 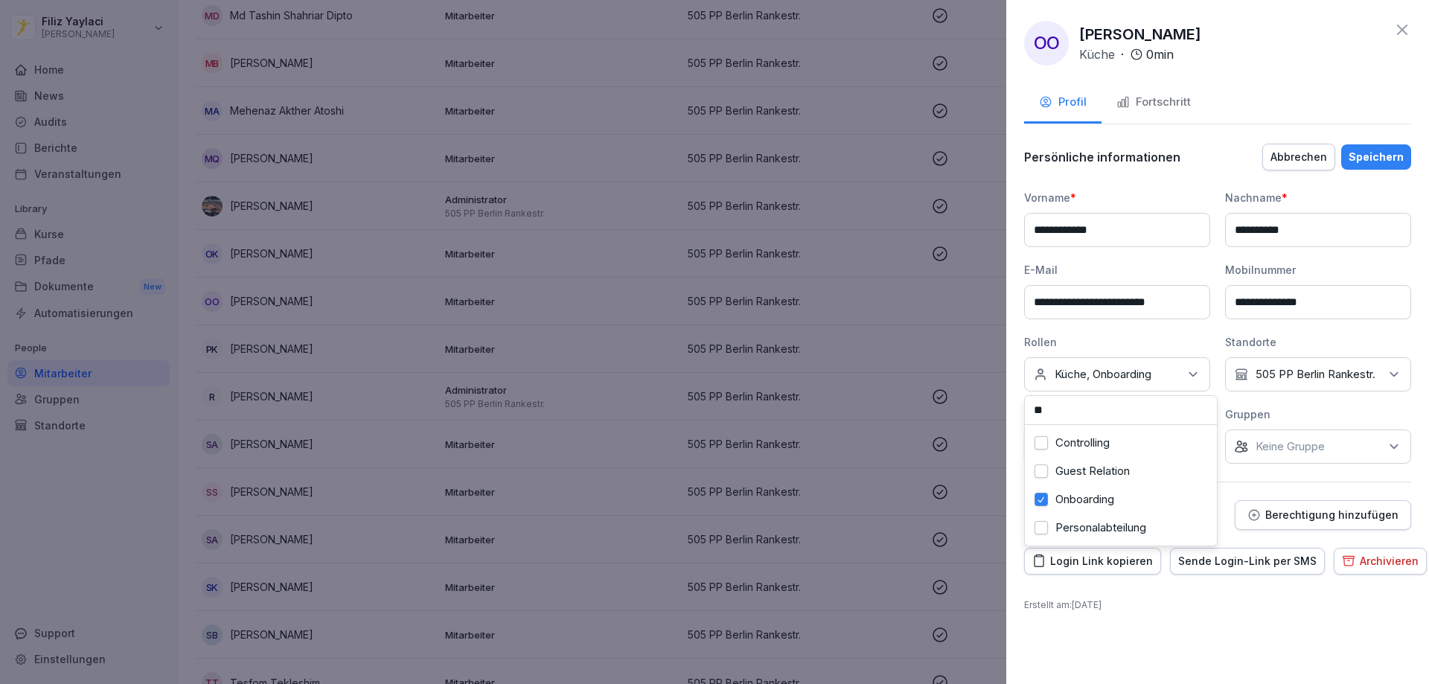 What do you see at coordinates (1376, 157) in the screenshot?
I see `div: Speichern` at bounding box center [1376, 157].